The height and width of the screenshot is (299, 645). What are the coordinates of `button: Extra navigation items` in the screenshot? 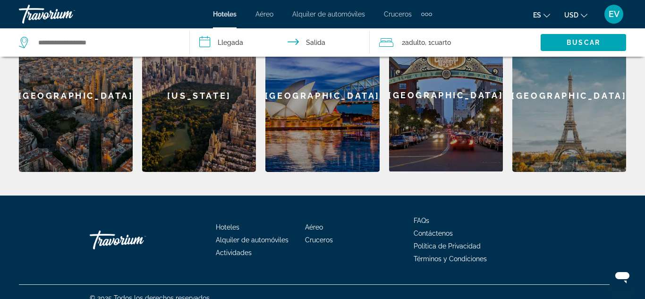 It's located at (426, 14).